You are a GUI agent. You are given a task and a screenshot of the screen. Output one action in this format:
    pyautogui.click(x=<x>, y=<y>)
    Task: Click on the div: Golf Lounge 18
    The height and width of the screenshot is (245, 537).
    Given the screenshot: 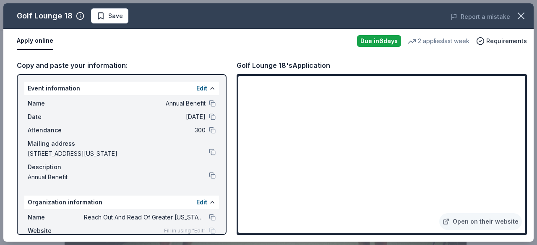 What is the action you would take?
    pyautogui.click(x=44, y=16)
    